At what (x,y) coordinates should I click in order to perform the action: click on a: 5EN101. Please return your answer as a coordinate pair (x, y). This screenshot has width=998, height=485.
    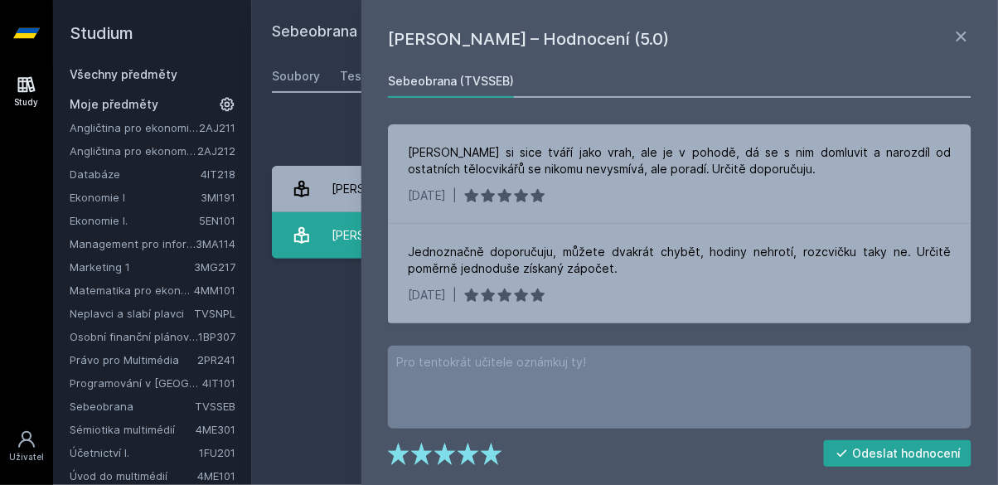
    Looking at the image, I should click on (217, 220).